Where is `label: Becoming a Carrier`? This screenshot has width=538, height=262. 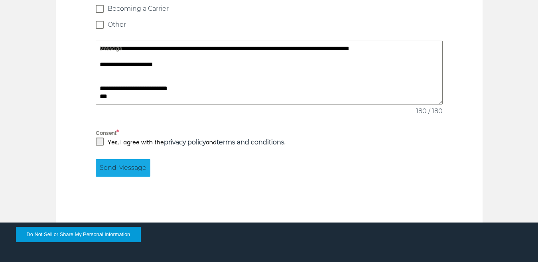
label: Becoming a Carrier is located at coordinates (269, 9).